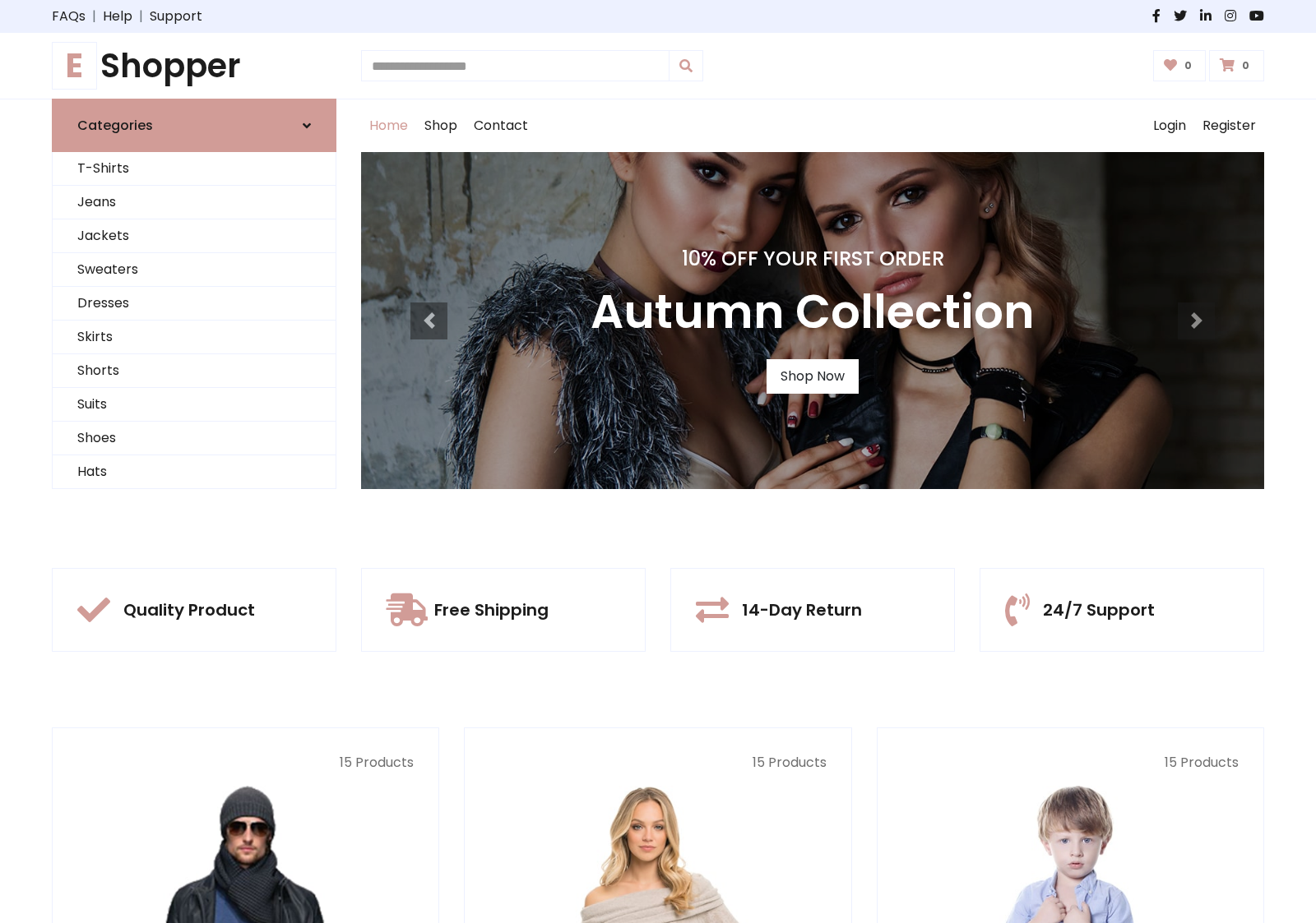 This screenshot has height=923, width=1316. What do you see at coordinates (194, 66) in the screenshot?
I see `a: EShopper` at bounding box center [194, 66].